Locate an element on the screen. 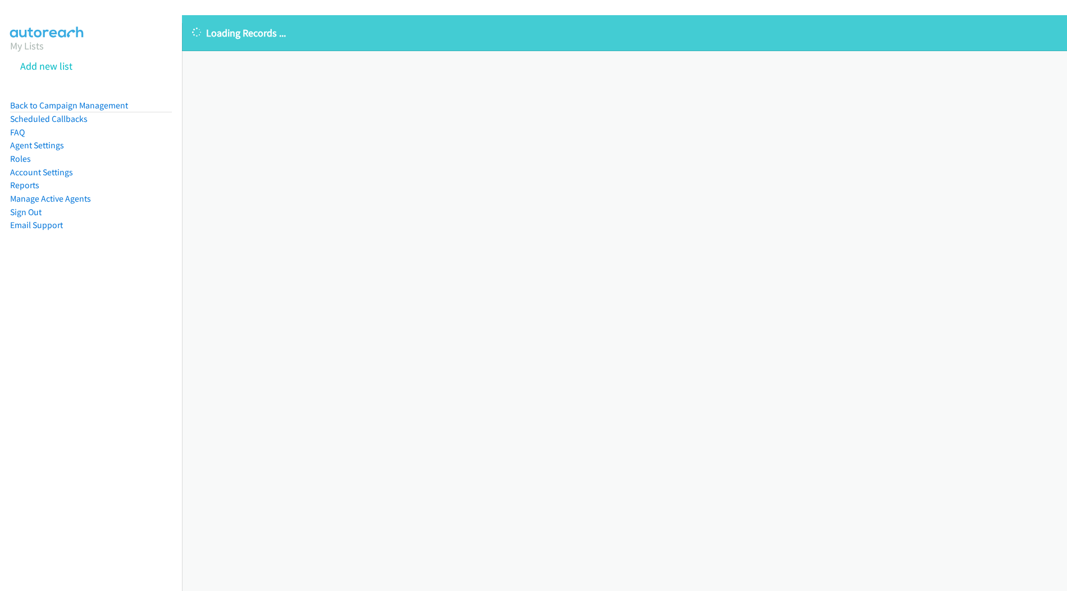 This screenshot has width=1067, height=591. a: Account Settings is located at coordinates (42, 172).